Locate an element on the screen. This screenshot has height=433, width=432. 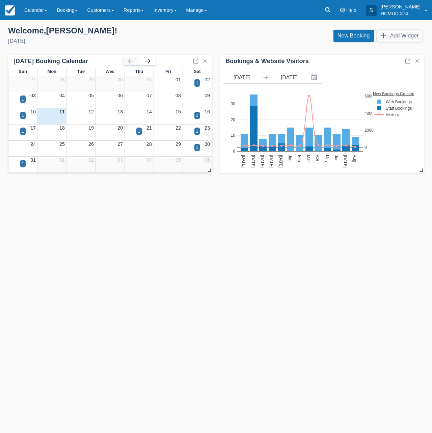
a: 18 is located at coordinates (62, 128).